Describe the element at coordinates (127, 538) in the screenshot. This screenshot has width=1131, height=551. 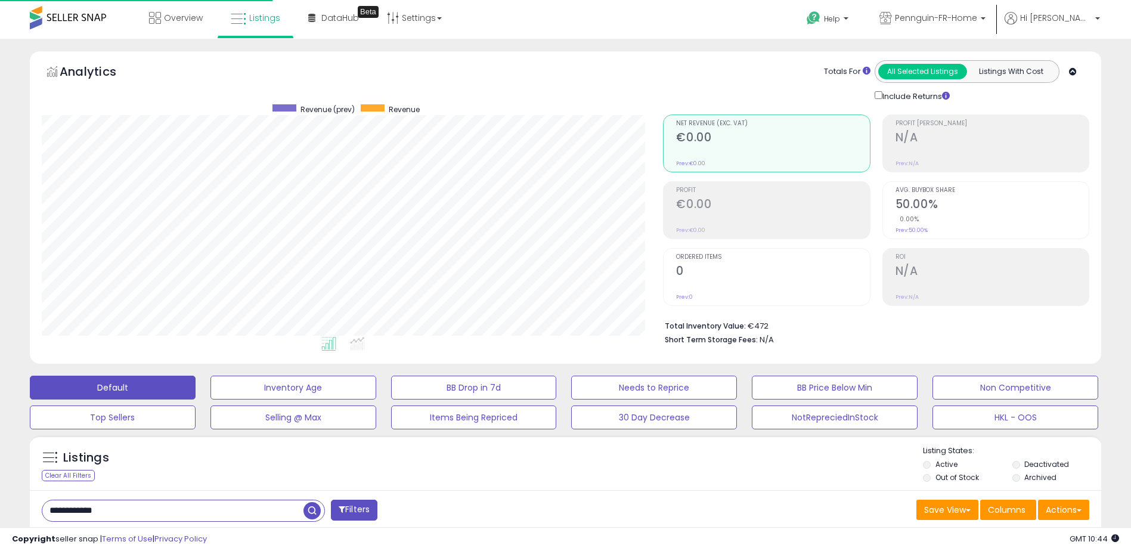
I see `a: Terms of Use` at that location.